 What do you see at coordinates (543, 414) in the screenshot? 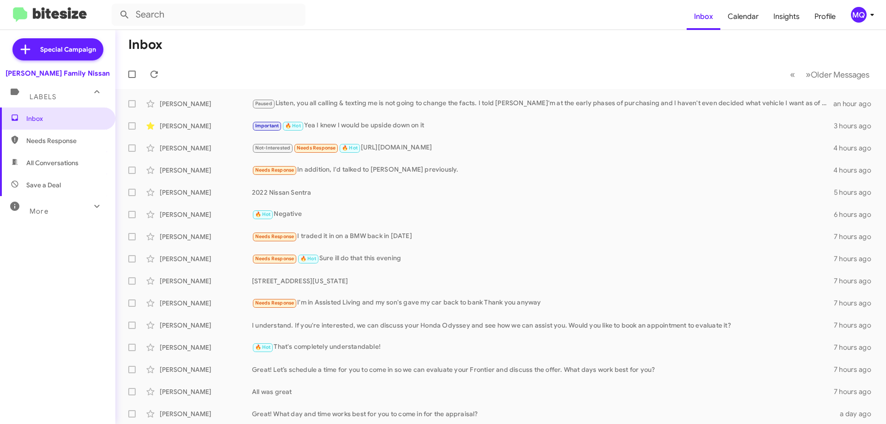
I see `div: Great! What day and time works best for you to come in for the appraisal?` at bounding box center [543, 414].